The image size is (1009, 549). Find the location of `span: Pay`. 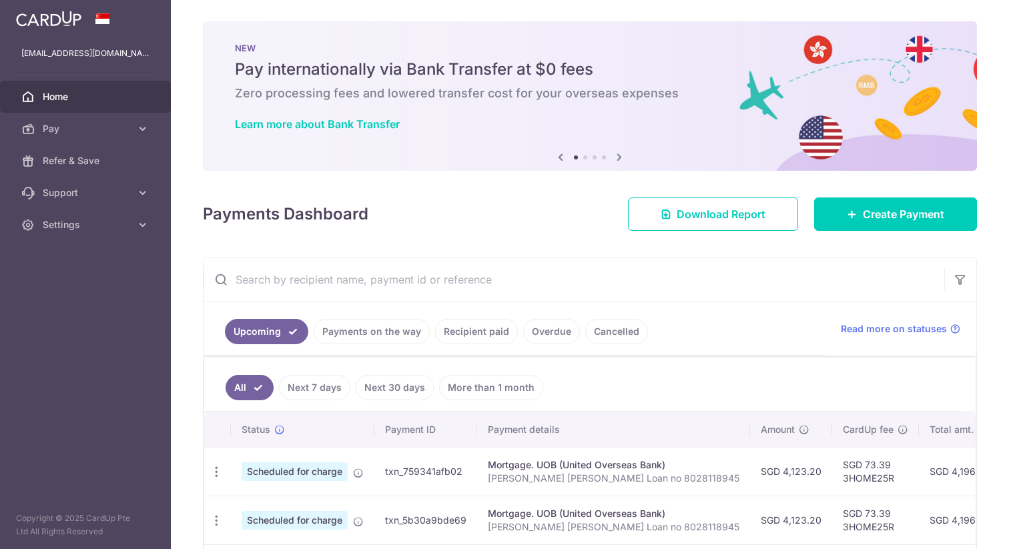

span: Pay is located at coordinates (87, 129).